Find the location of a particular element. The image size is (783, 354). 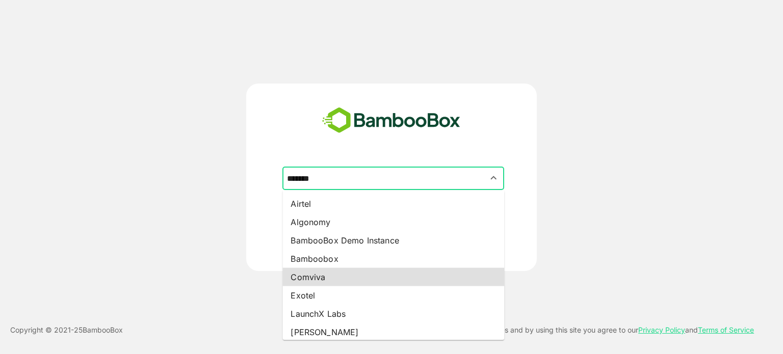

li: BambooBox Demo Instance is located at coordinates (393, 241).